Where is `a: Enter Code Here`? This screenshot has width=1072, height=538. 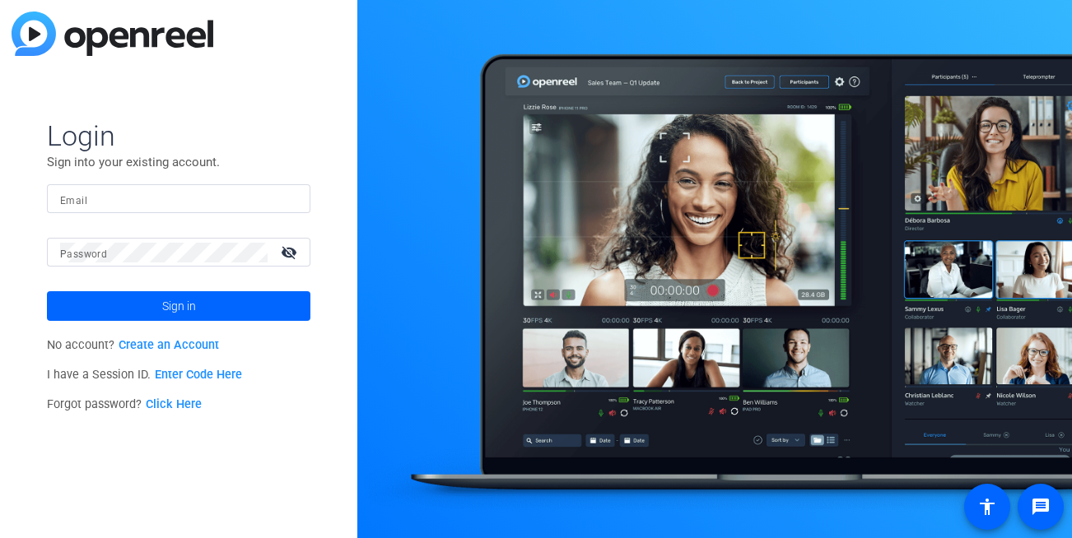
a: Enter Code Here is located at coordinates (198, 375).